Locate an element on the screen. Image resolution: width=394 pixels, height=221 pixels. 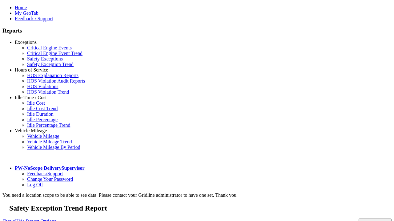
h2: Safety Exception Trend Report is located at coordinates (200, 209).